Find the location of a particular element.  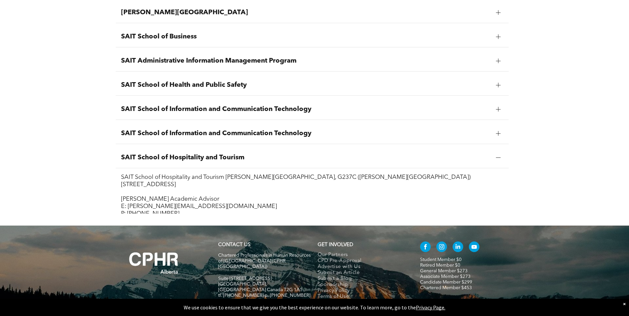

a: Our Partners is located at coordinates (362, 255).